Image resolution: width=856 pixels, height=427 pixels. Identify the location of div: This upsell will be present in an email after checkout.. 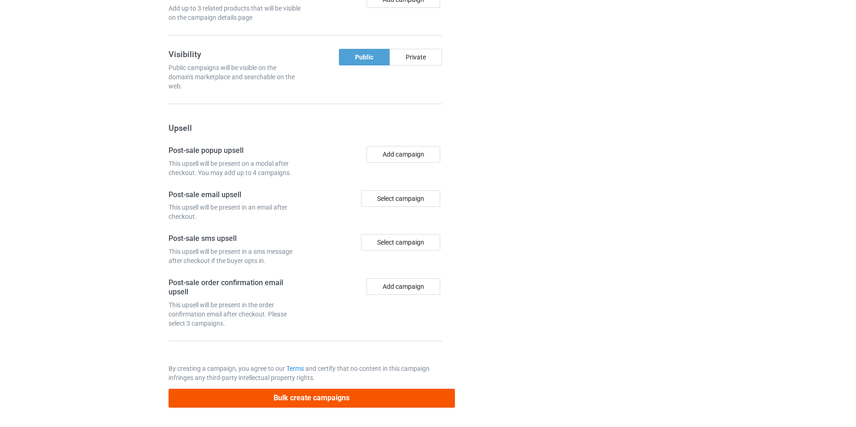
(235, 212).